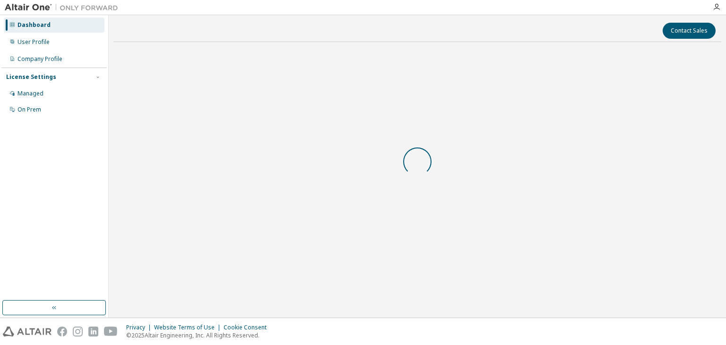 This screenshot has height=345, width=726. What do you see at coordinates (93, 331) in the screenshot?
I see `img: linkedin.svg` at bounding box center [93, 331].